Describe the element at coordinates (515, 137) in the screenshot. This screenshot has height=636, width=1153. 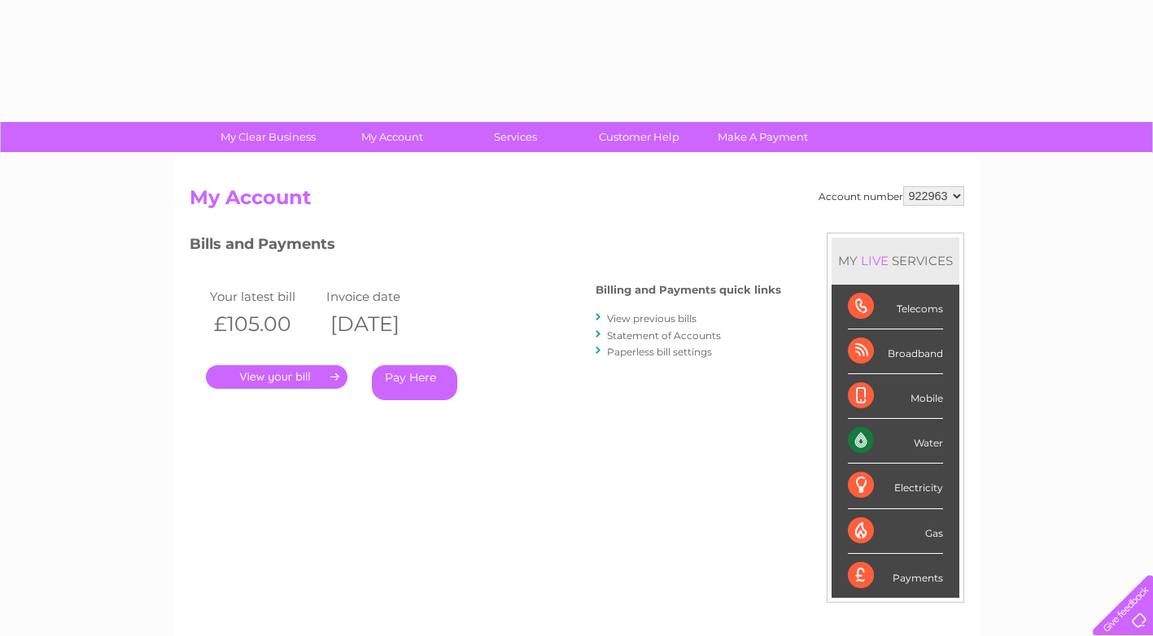
I see `a: Services` at that location.